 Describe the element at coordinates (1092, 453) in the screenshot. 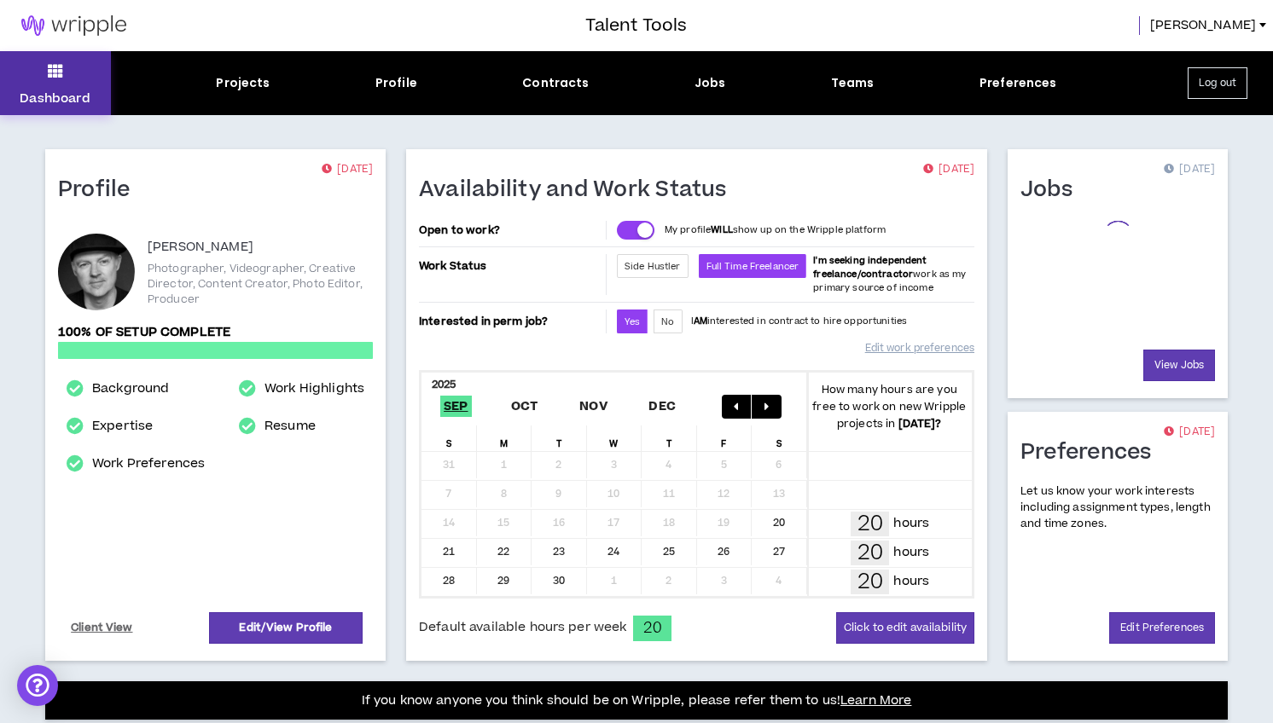

I see `h1: Preferences` at that location.